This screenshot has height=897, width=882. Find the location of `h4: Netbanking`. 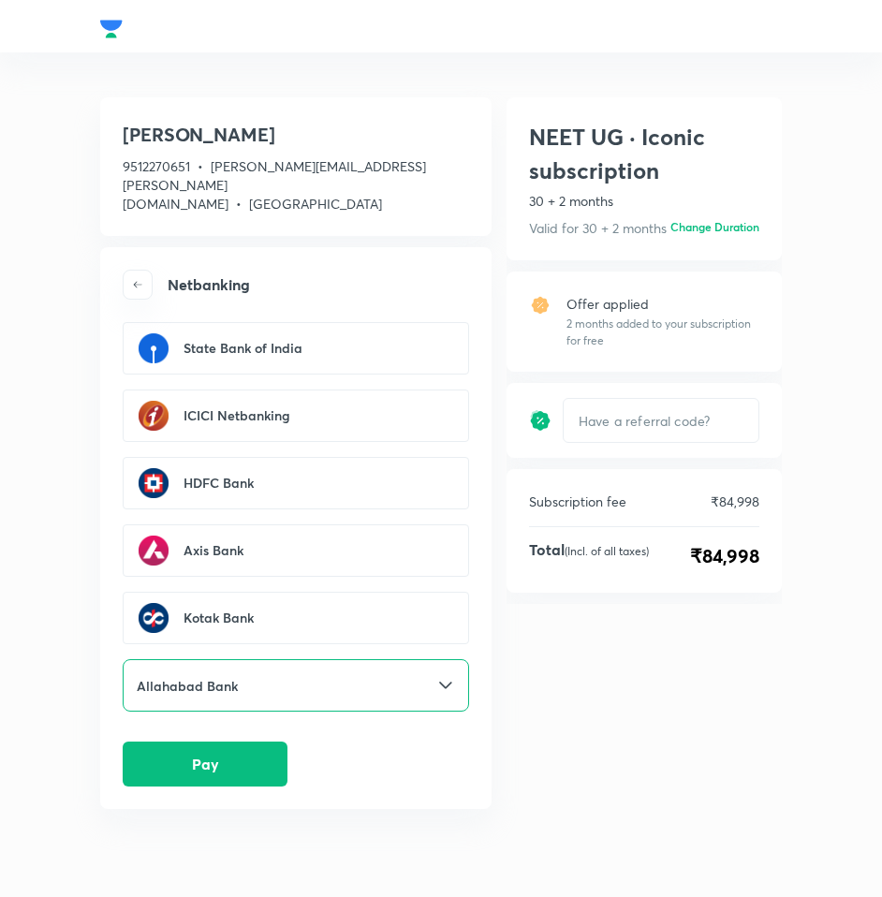

h4: Netbanking is located at coordinates (209, 285).